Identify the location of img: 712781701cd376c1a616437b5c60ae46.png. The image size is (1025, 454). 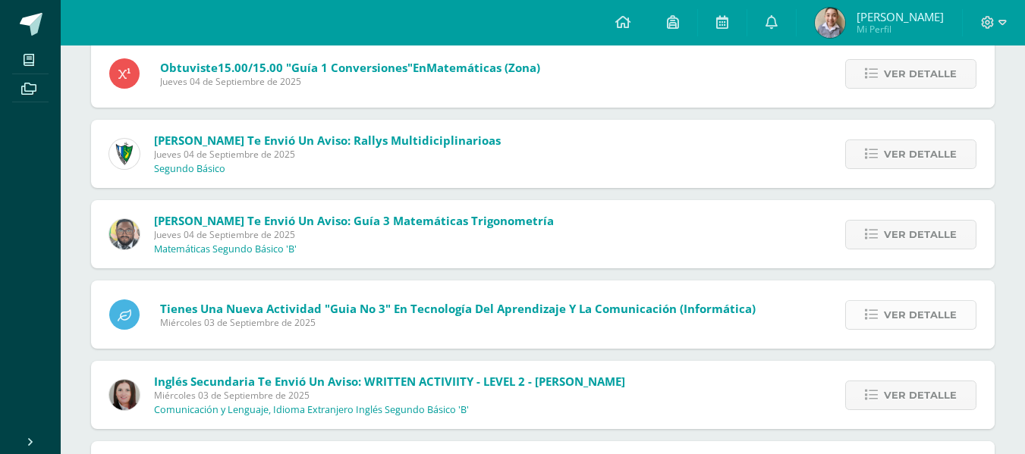
(124, 234).